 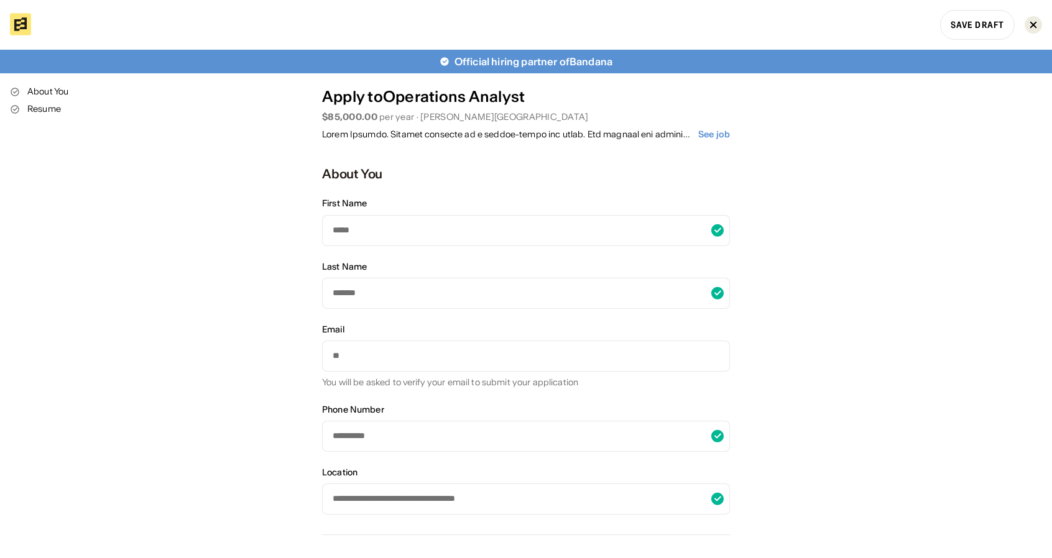 What do you see at coordinates (333, 330) in the screenshot?
I see `div: Email` at bounding box center [333, 330].